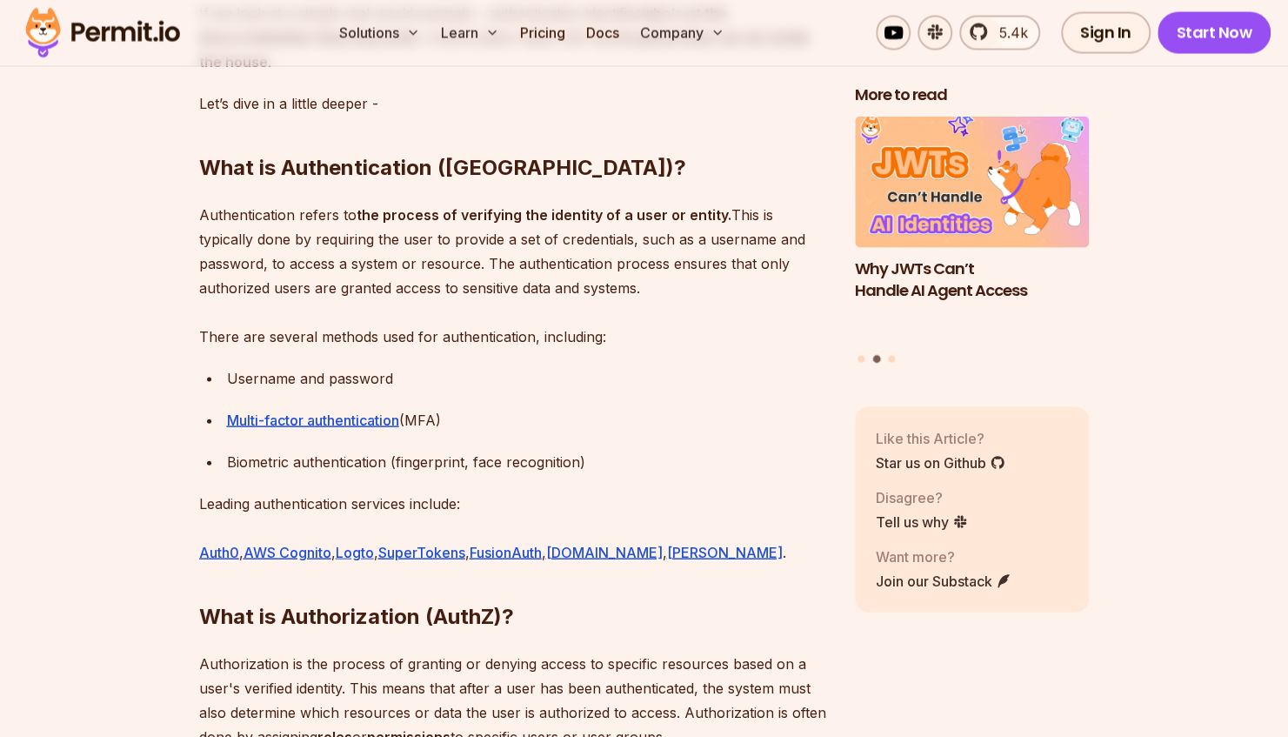 This screenshot has height=737, width=1288. Describe the element at coordinates (940, 437) in the screenshot. I see `p: Like this Article?` at that location.